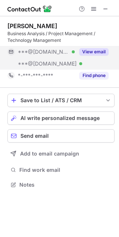 The image size is (119, 237). I want to click on button: AI write personalized message, so click(61, 118).